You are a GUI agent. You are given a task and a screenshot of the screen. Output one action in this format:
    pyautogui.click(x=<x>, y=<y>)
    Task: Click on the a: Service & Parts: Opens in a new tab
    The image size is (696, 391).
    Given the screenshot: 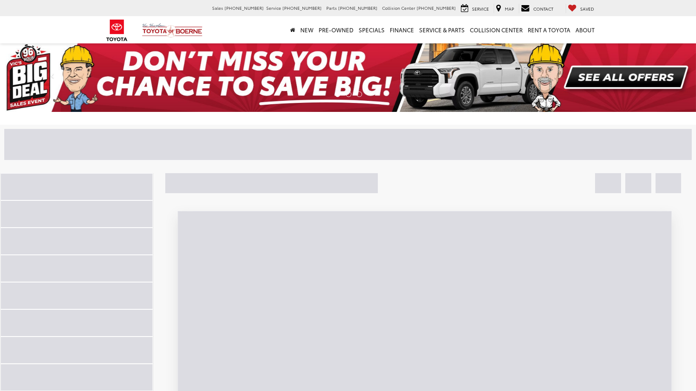 What is the action you would take?
    pyautogui.click(x=442, y=30)
    